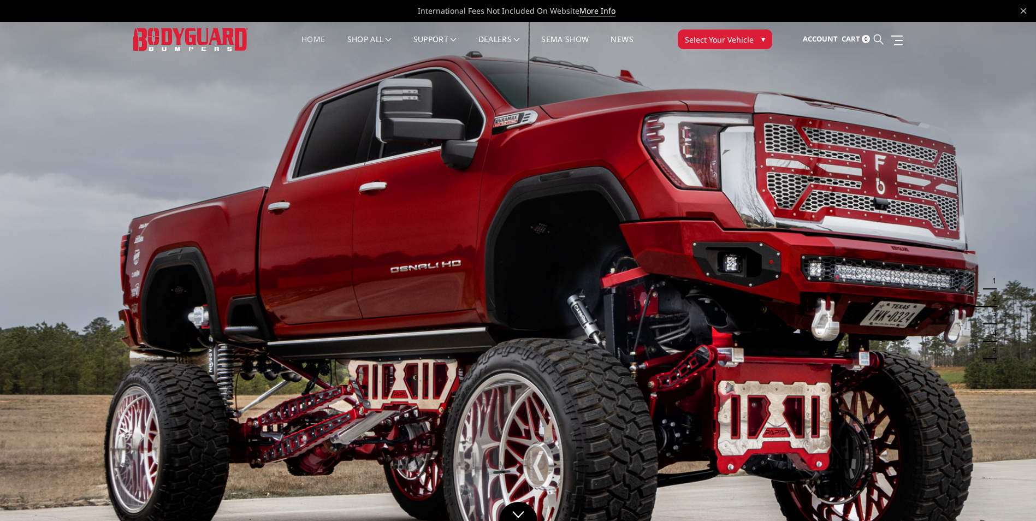 This screenshot has height=521, width=1036. I want to click on button: 5 of 5, so click(992, 351).